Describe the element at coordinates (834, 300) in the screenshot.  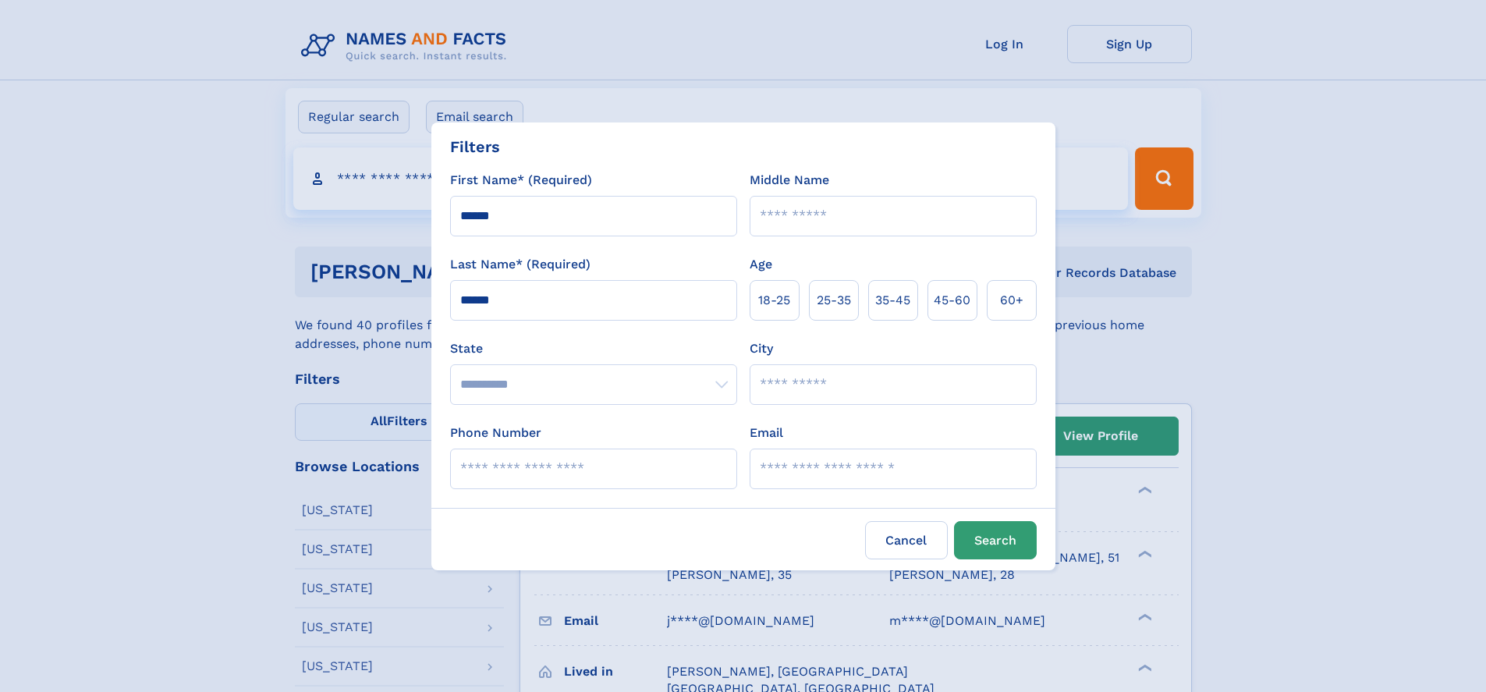
I see `span: 25‑35` at that location.